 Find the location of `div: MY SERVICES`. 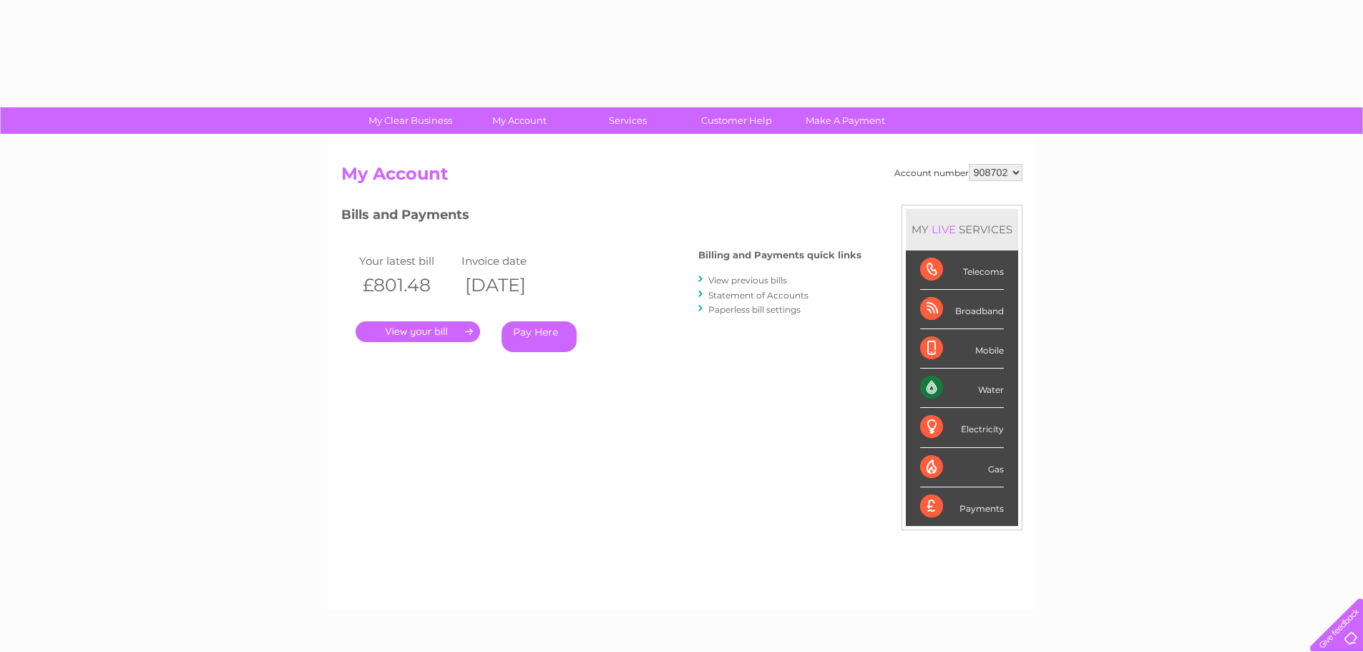

div: MY SERVICES is located at coordinates (962, 229).